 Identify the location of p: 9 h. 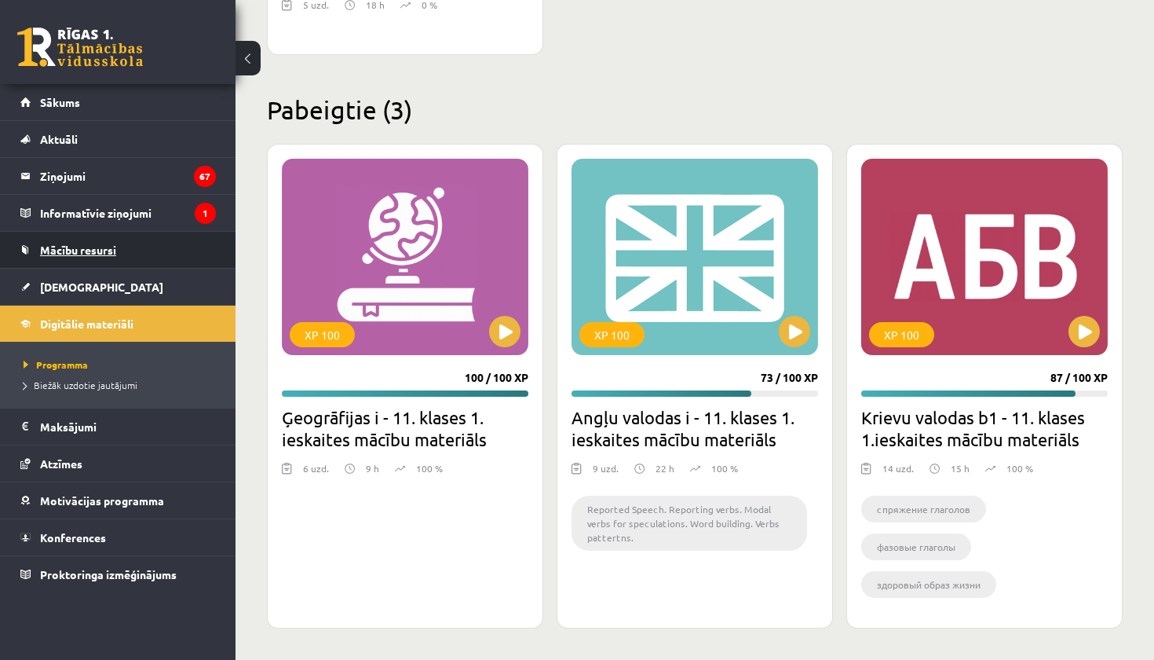
(372, 468).